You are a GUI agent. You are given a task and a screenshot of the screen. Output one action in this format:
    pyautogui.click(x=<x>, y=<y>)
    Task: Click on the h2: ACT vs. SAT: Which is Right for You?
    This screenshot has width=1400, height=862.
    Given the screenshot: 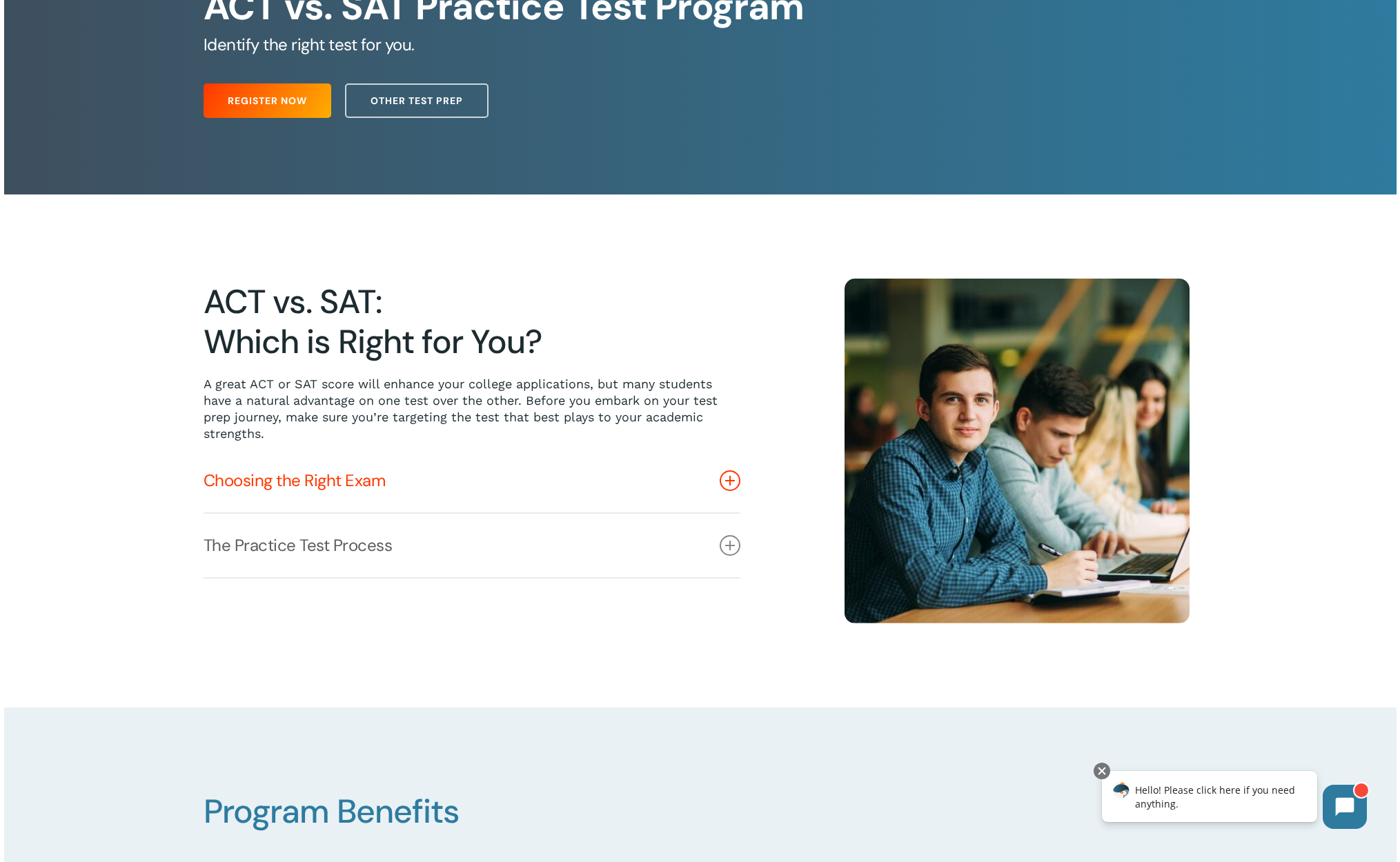 What is the action you would take?
    pyautogui.click(x=472, y=322)
    